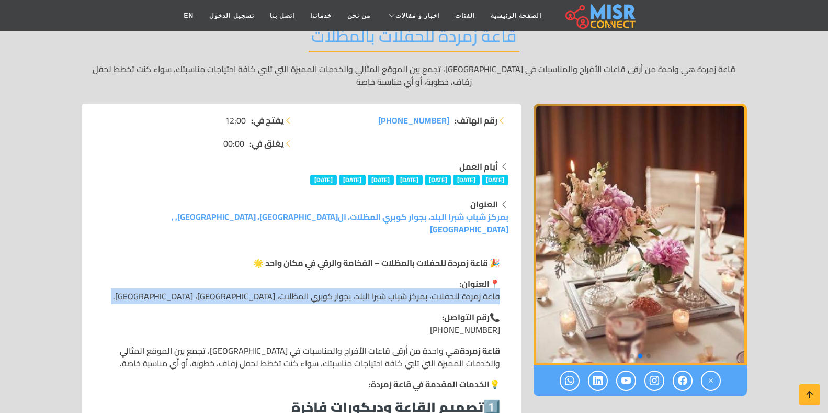 This screenshot has height=413, width=828. What do you see at coordinates (282, 16) in the screenshot?
I see `a: اتصل بنا` at bounding box center [282, 16].